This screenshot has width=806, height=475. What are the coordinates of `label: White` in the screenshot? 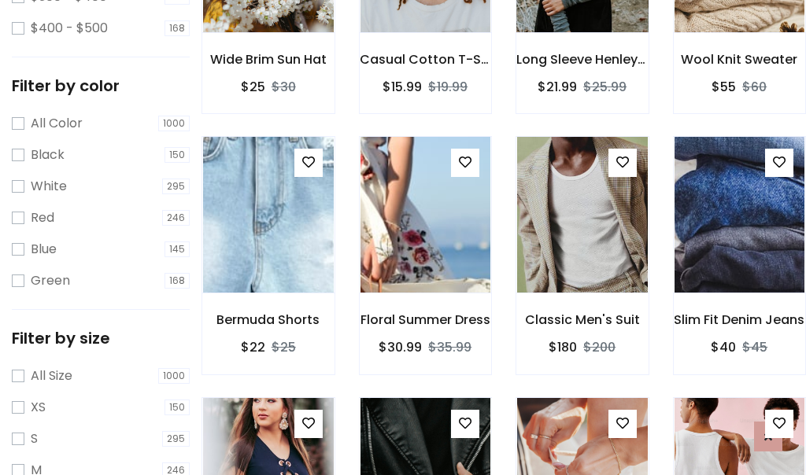 It's located at (49, 187).